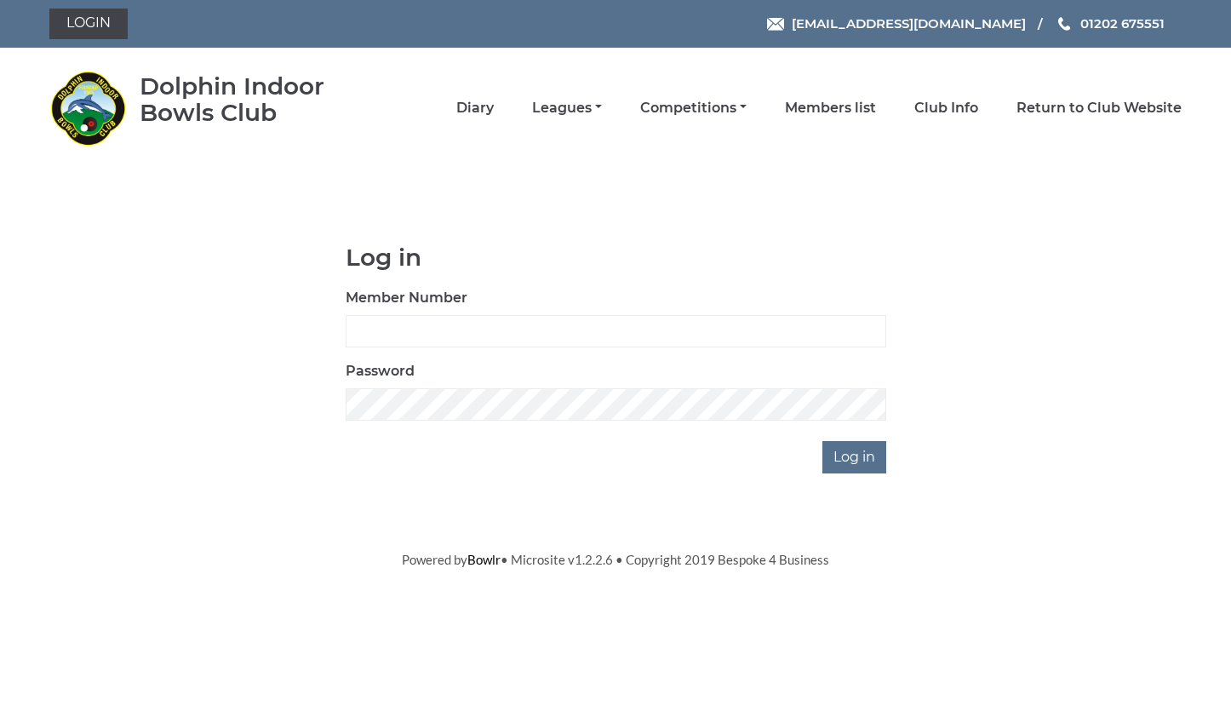  I want to click on a: Diary, so click(475, 108).